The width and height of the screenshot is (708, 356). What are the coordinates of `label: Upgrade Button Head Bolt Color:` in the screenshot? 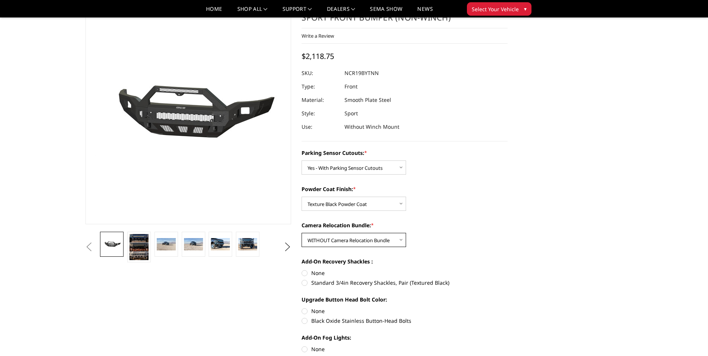 It's located at (404, 299).